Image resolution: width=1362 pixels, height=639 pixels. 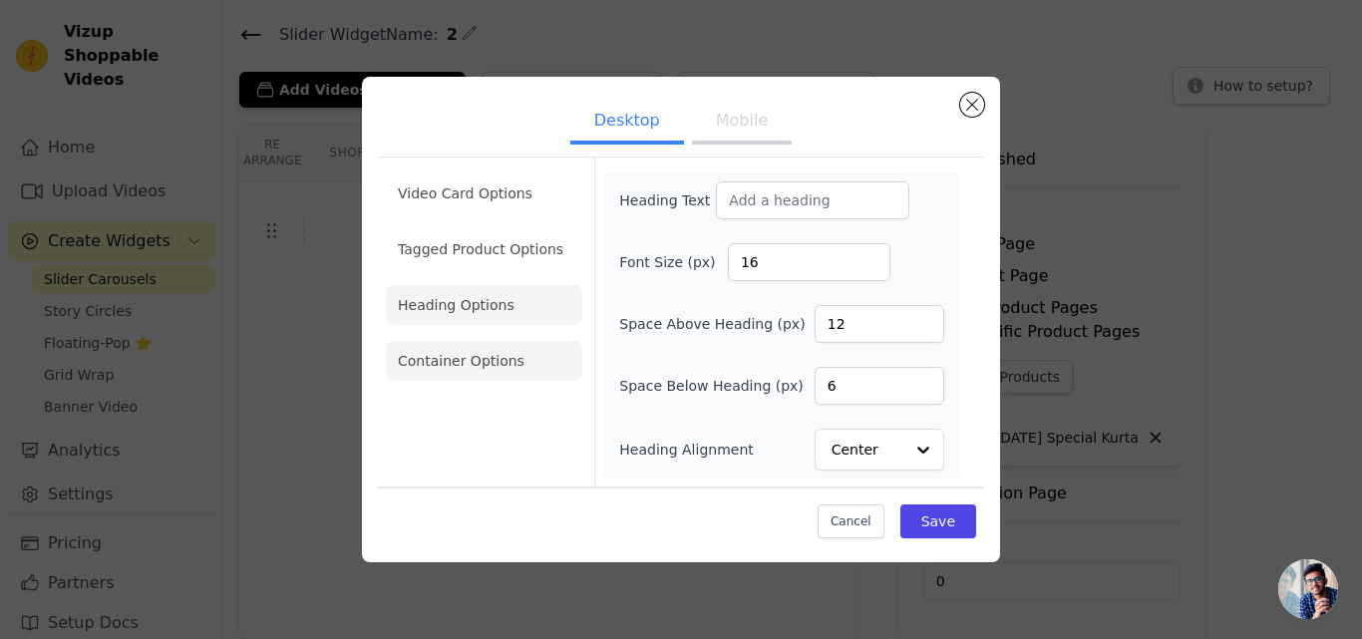 I want to click on label: Heading Alignment, so click(x=688, y=450).